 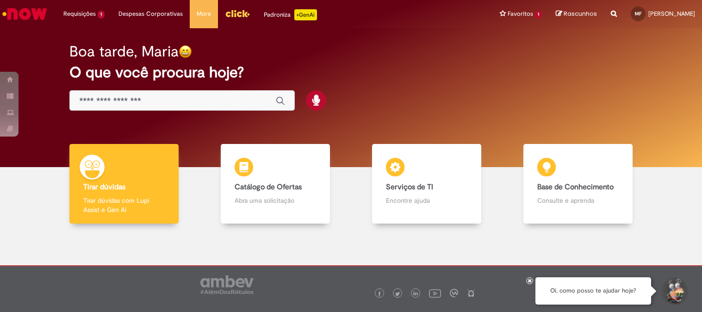 I want to click on div: Oi, como posso te ajudar hoje?, so click(x=593, y=291).